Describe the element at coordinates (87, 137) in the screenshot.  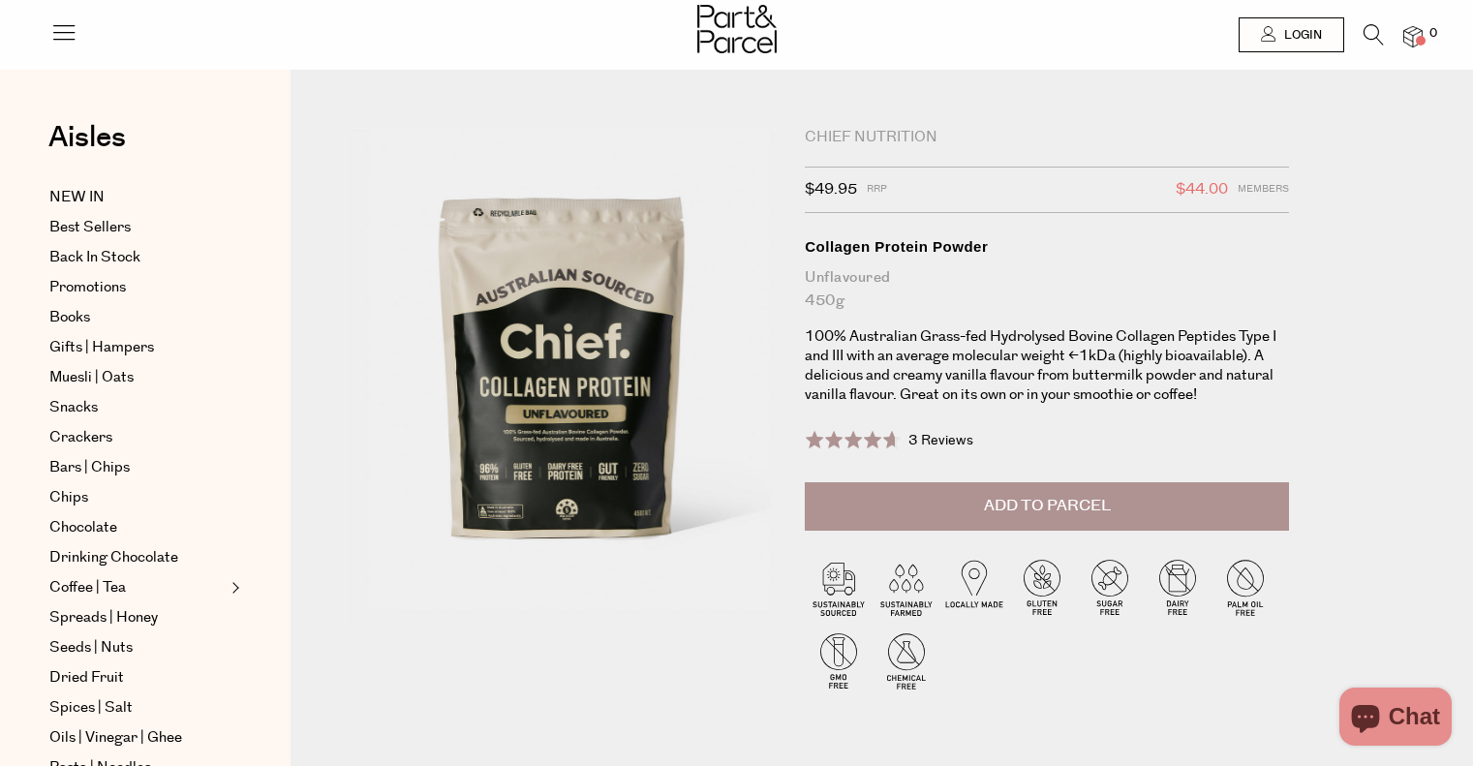
I see `span: Aisles` at that location.